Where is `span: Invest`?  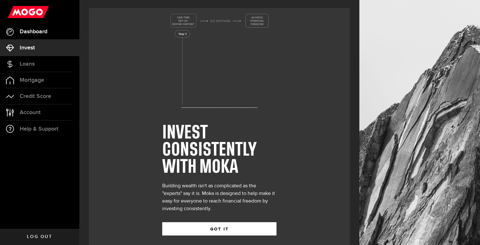 span: Invest is located at coordinates (27, 48).